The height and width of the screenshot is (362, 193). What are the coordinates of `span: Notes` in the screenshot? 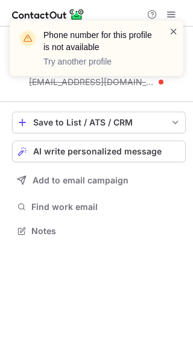 It's located at (106, 231).